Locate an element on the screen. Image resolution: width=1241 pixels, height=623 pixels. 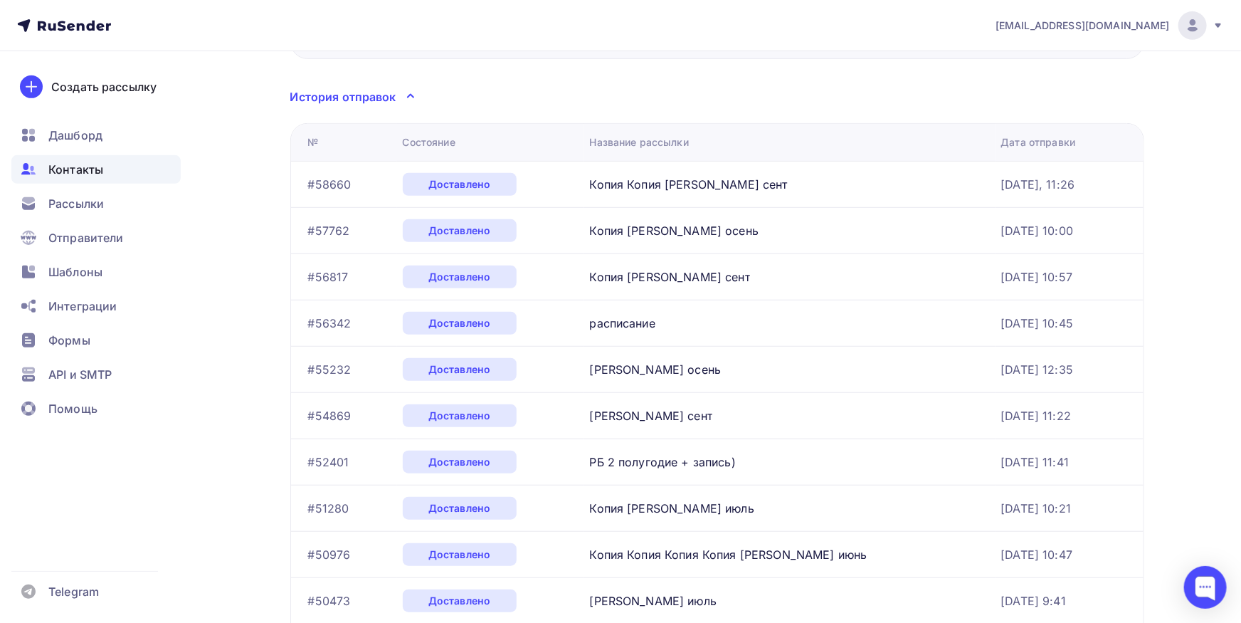
span: Шаблоны is located at coordinates (75, 272).